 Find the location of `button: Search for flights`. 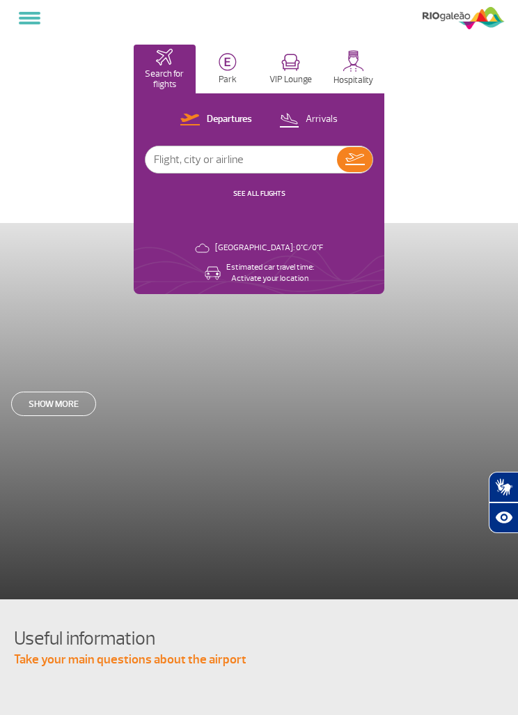

button: Search for flights is located at coordinates (164, 69).